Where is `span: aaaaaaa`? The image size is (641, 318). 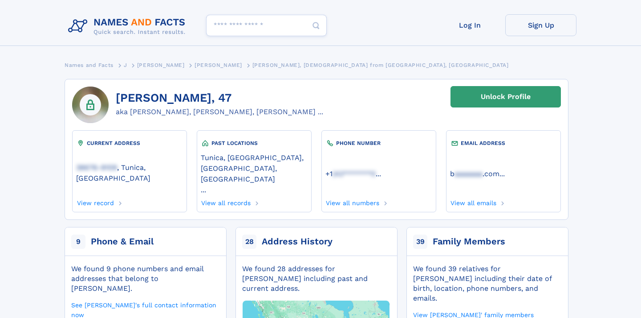 span: aaaaaaa is located at coordinates (468, 173).